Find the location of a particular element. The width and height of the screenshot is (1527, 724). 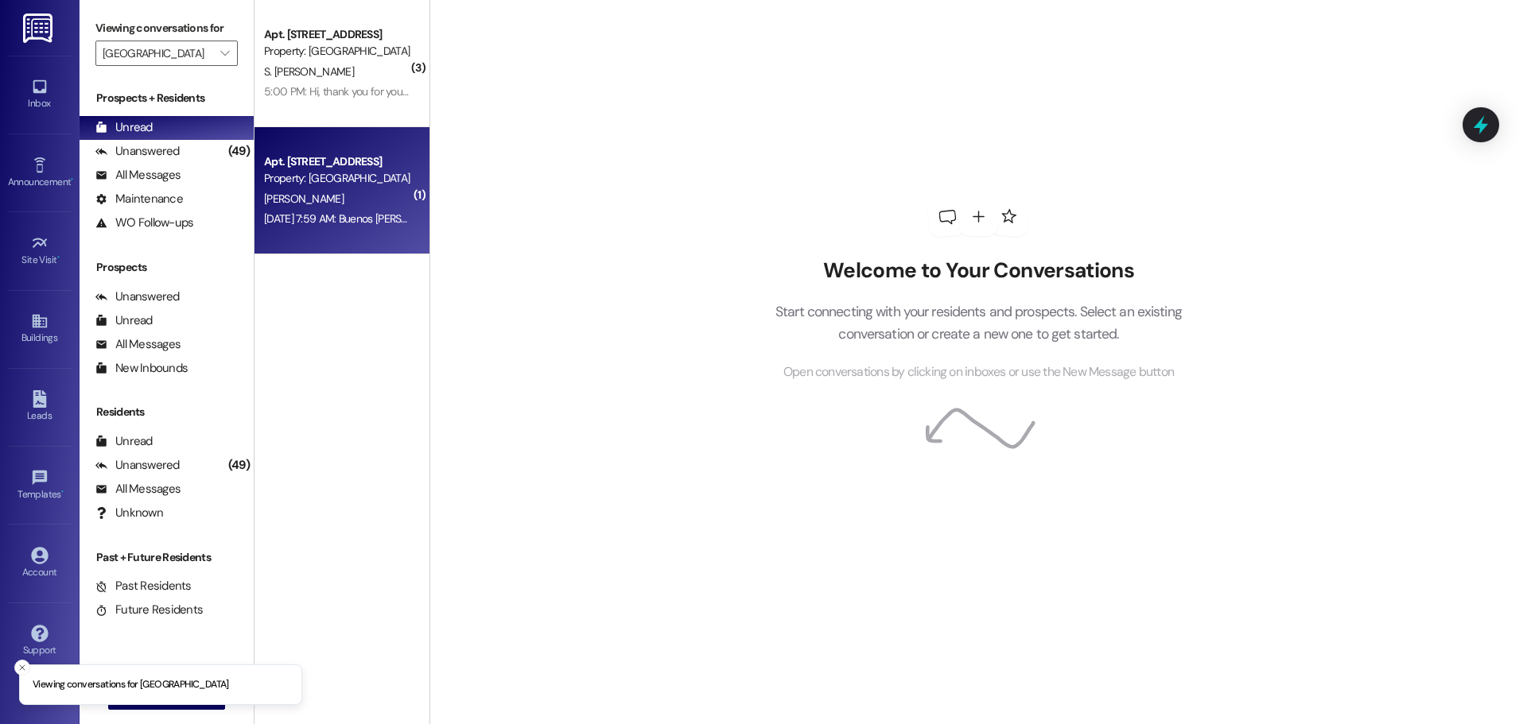

div: New Inbounds is located at coordinates (142, 368).